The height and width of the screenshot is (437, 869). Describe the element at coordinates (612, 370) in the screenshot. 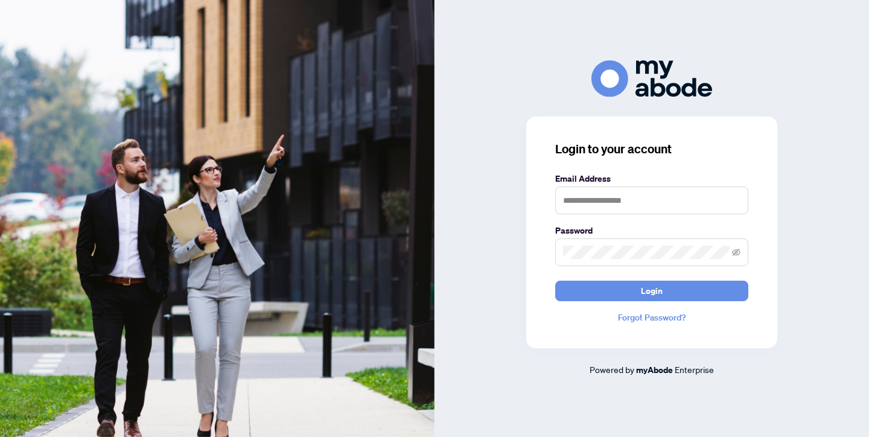

I see `span: Powered by` at that location.